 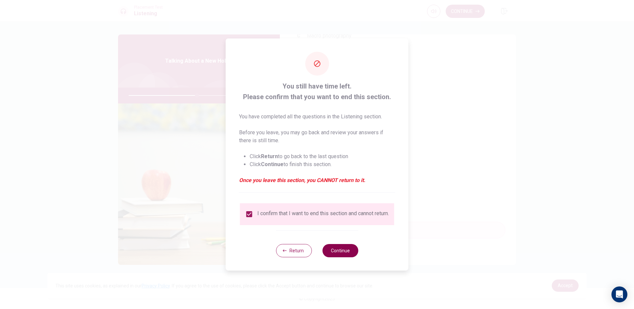 I want to click on em: Once you leave this section, you CANNOT return to it., so click(x=317, y=180).